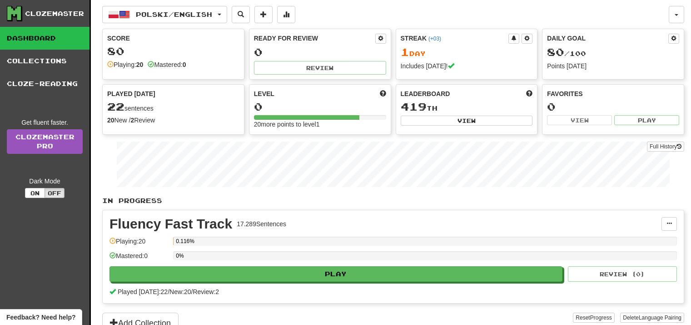 This screenshot has width=691, height=325. What do you see at coordinates (185, 65) in the screenshot?
I see `strong: 0` at bounding box center [185, 65].